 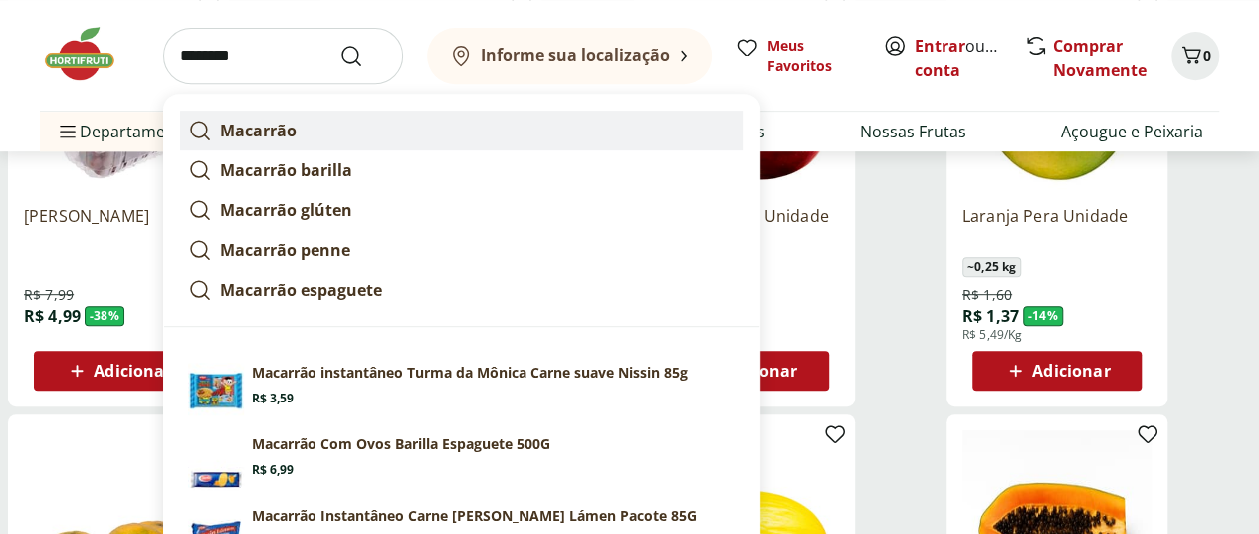 What do you see at coordinates (462, 390) in the screenshot?
I see `a: Macarrão instantâneo Turma da Mônica Carne suave Nissin 85gR$ 3,59` at bounding box center [462, 390].